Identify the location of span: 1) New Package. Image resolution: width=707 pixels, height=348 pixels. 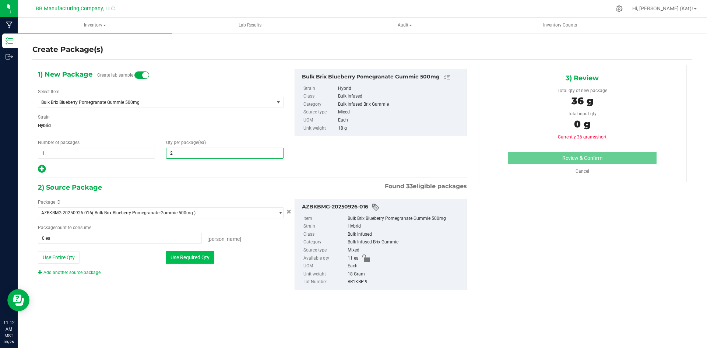
(65, 74).